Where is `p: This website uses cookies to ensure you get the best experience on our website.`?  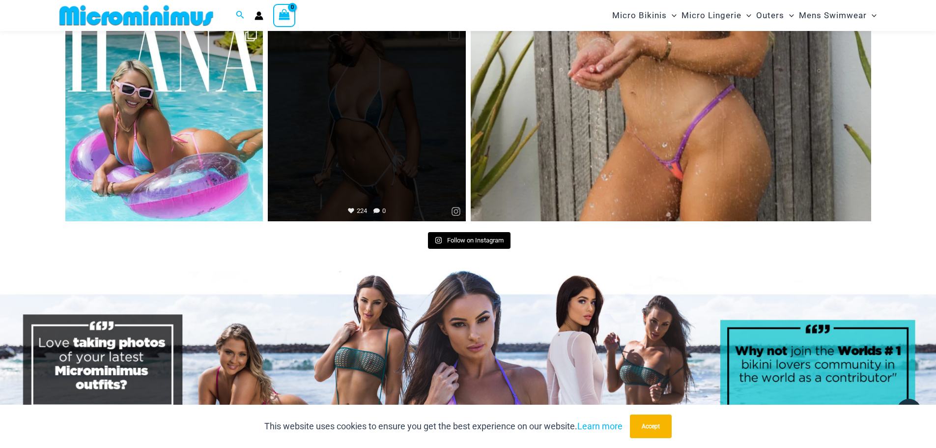 p: This website uses cookies to ensure you get the best experience on our website. is located at coordinates (443, 426).